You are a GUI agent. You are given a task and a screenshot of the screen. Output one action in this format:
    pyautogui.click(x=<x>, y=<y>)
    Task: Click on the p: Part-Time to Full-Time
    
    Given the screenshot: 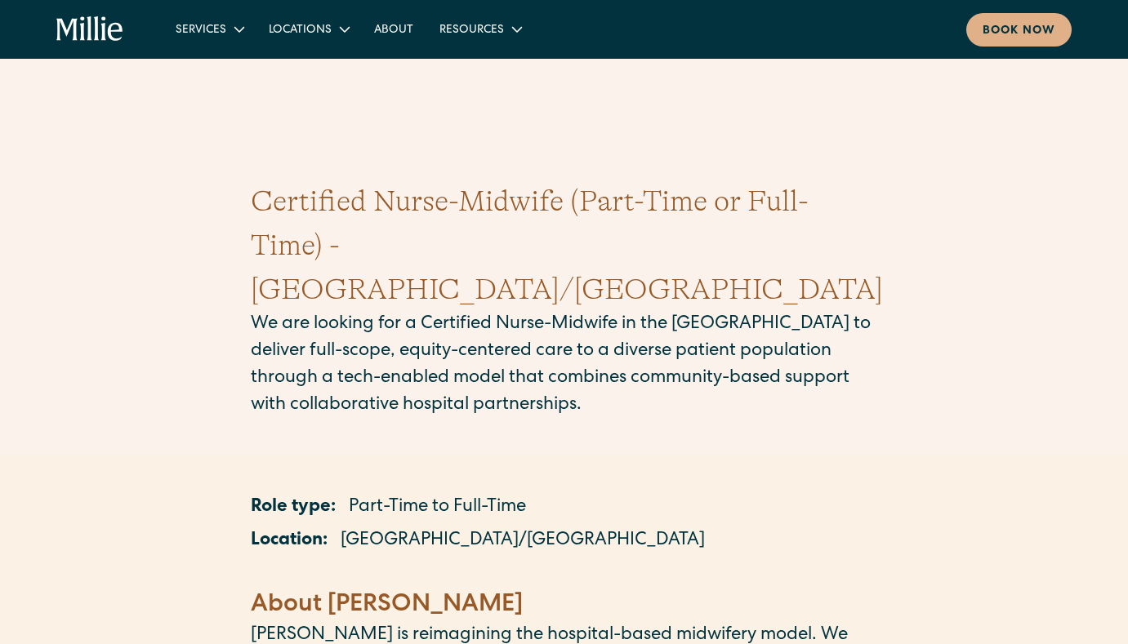 What is the action you would take?
    pyautogui.click(x=437, y=508)
    